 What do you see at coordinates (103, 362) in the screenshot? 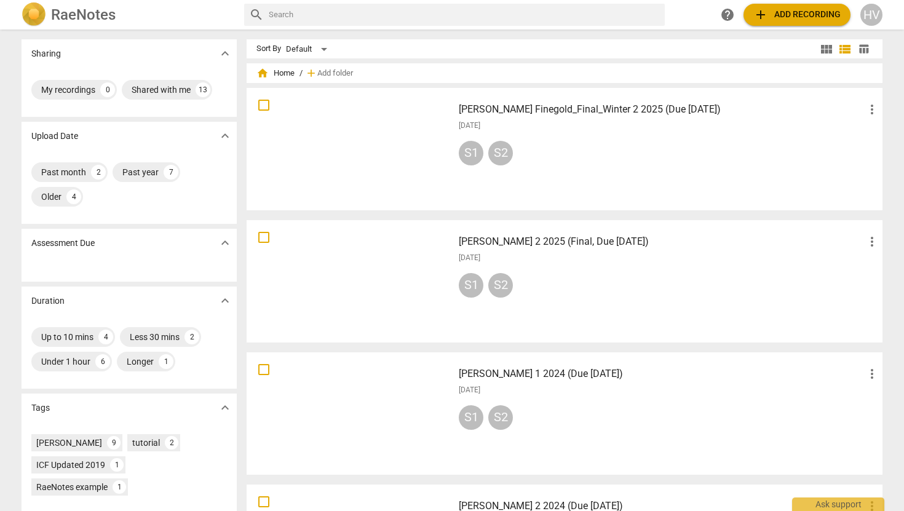
I see `div: 6` at bounding box center [103, 362].